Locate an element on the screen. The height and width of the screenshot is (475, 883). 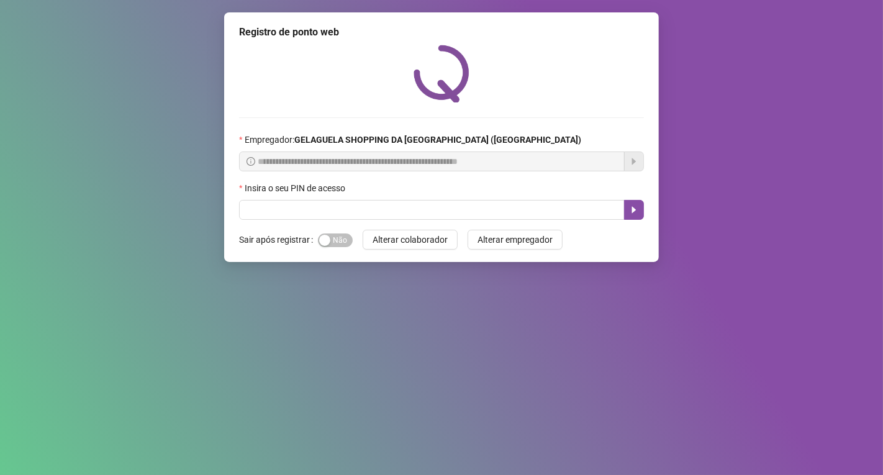
span: Alterar colaborador is located at coordinates (410, 240).